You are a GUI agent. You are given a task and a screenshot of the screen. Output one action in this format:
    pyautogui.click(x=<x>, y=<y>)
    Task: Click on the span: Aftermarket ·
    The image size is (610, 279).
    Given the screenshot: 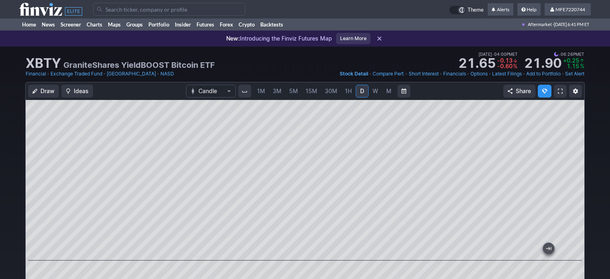 What is the action you would take?
    pyautogui.click(x=541, y=24)
    